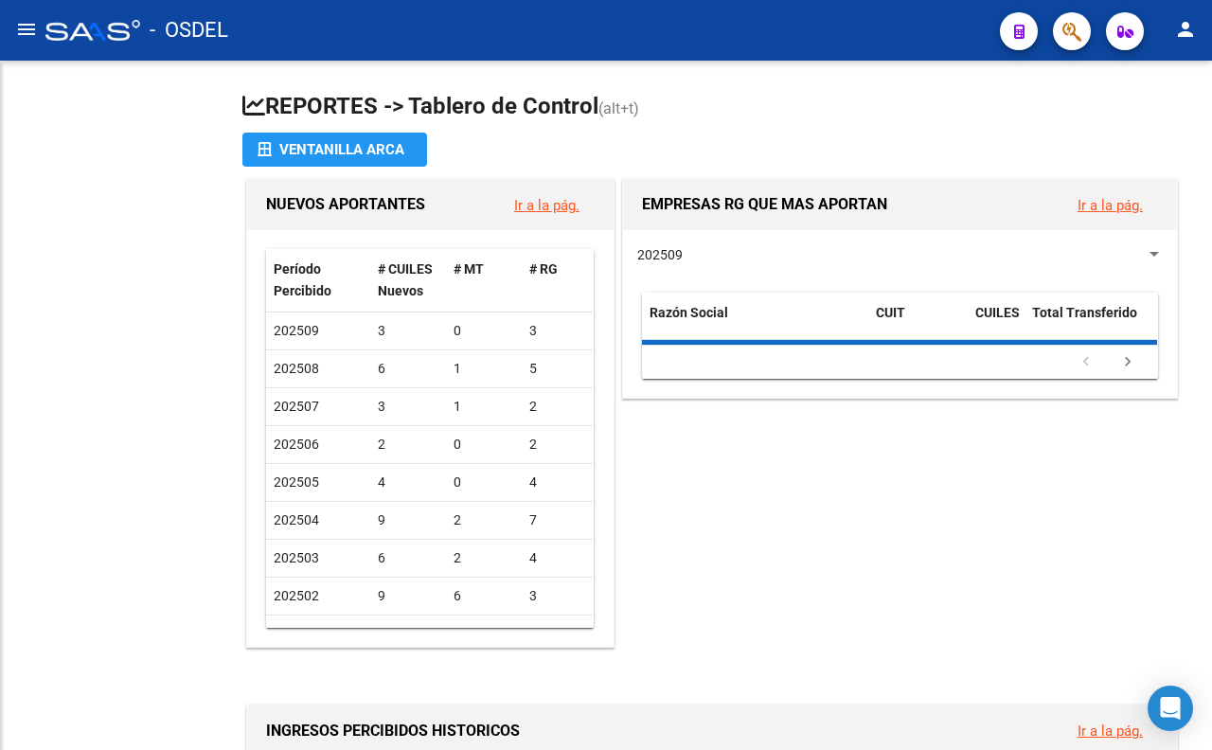 The width and height of the screenshot is (1212, 750). What do you see at coordinates (393, 730) in the screenshot?
I see `span: INGRESOS PERCIBIDOS HISTORICOS` at bounding box center [393, 730].